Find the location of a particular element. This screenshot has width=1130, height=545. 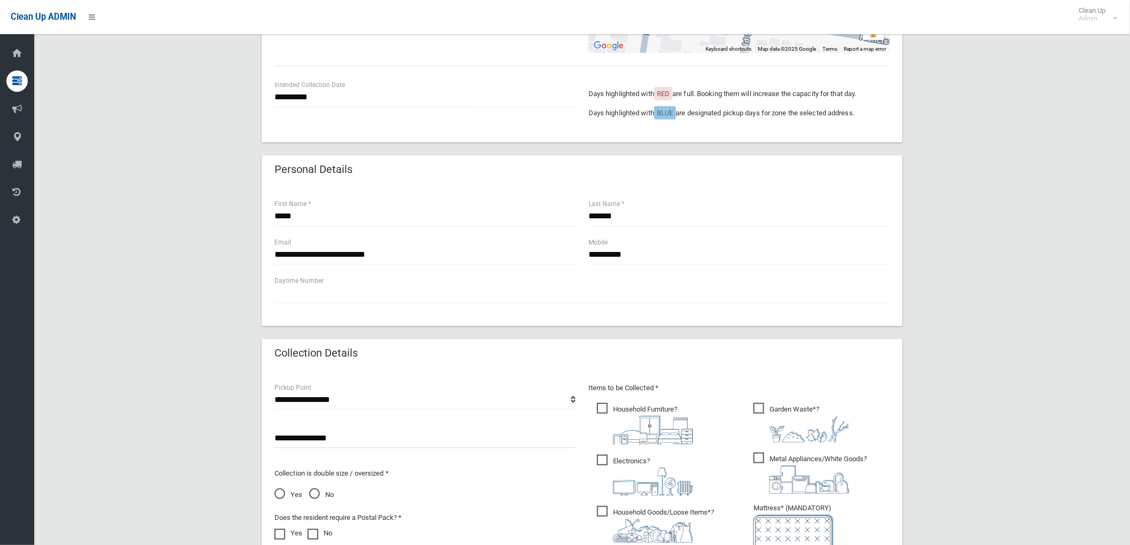

p: Days highlighted with are designated pickup days for zone the selected address. is located at coordinates (739, 113).